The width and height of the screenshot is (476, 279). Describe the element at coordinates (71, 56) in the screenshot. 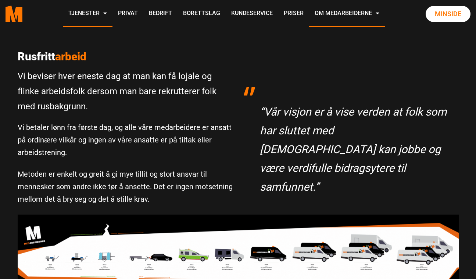

I see `span: arbeid` at that location.